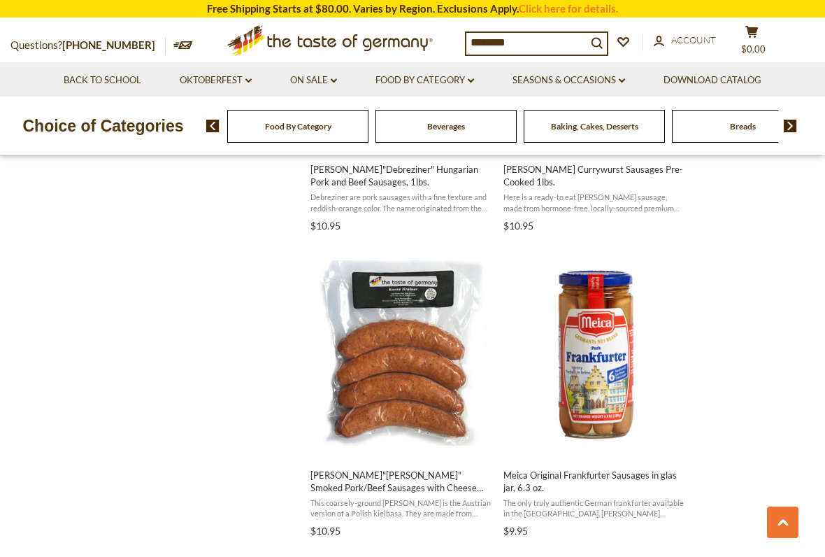  I want to click on a: Beverages, so click(446, 126).